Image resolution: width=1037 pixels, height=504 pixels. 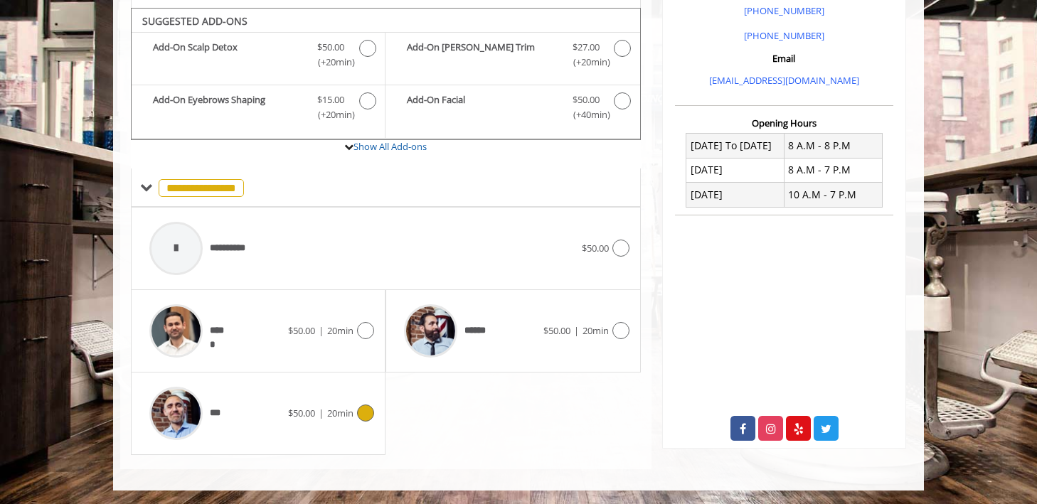 I want to click on h3: Opening Hours, so click(x=783, y=123).